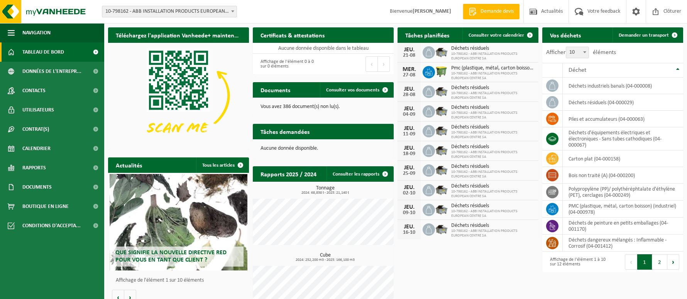 The height and width of the screenshot is (299, 687). I want to click on img: Download de VHEPlus App, so click(178, 96).